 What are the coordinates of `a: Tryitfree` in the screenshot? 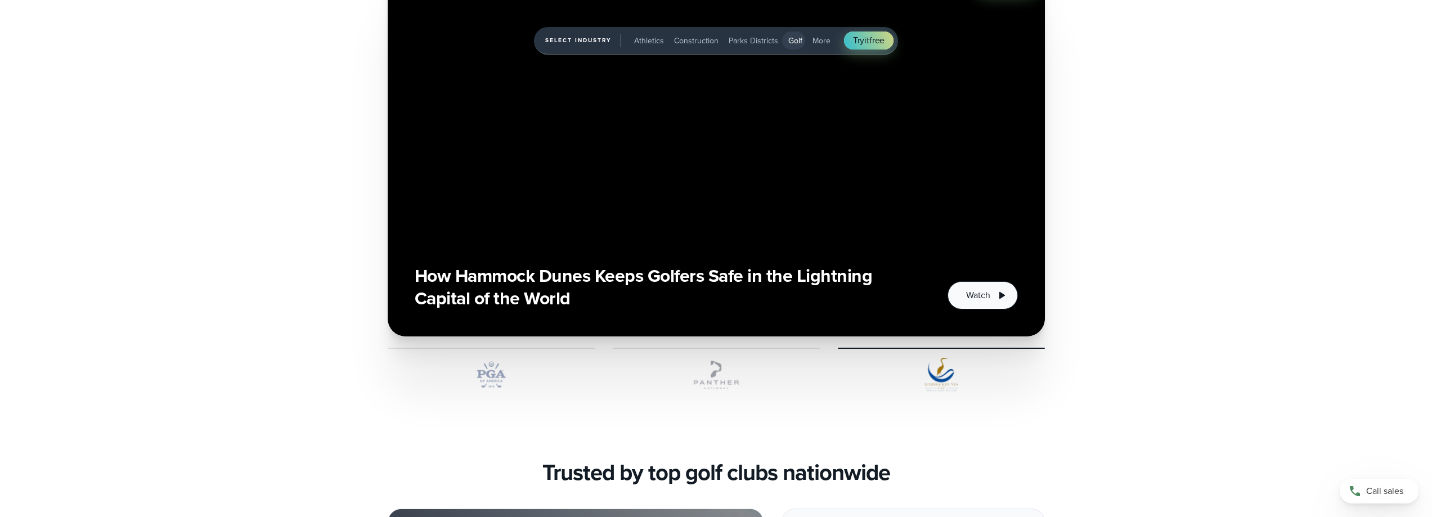 It's located at (869, 41).